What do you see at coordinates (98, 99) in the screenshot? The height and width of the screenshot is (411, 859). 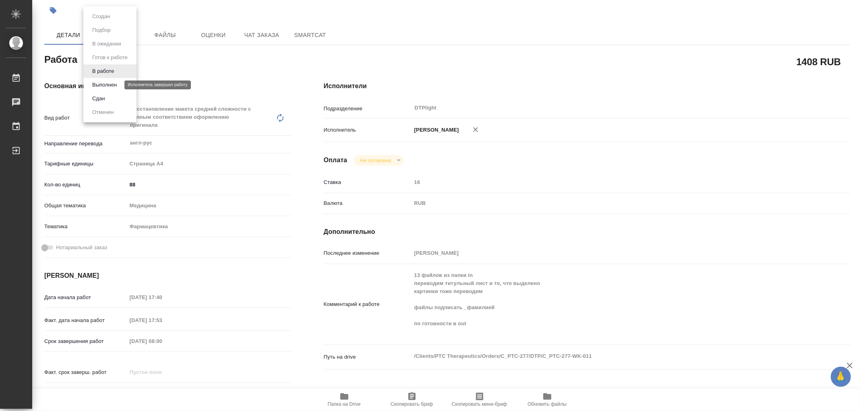 I see `button: Сдан` at bounding box center [98, 99].